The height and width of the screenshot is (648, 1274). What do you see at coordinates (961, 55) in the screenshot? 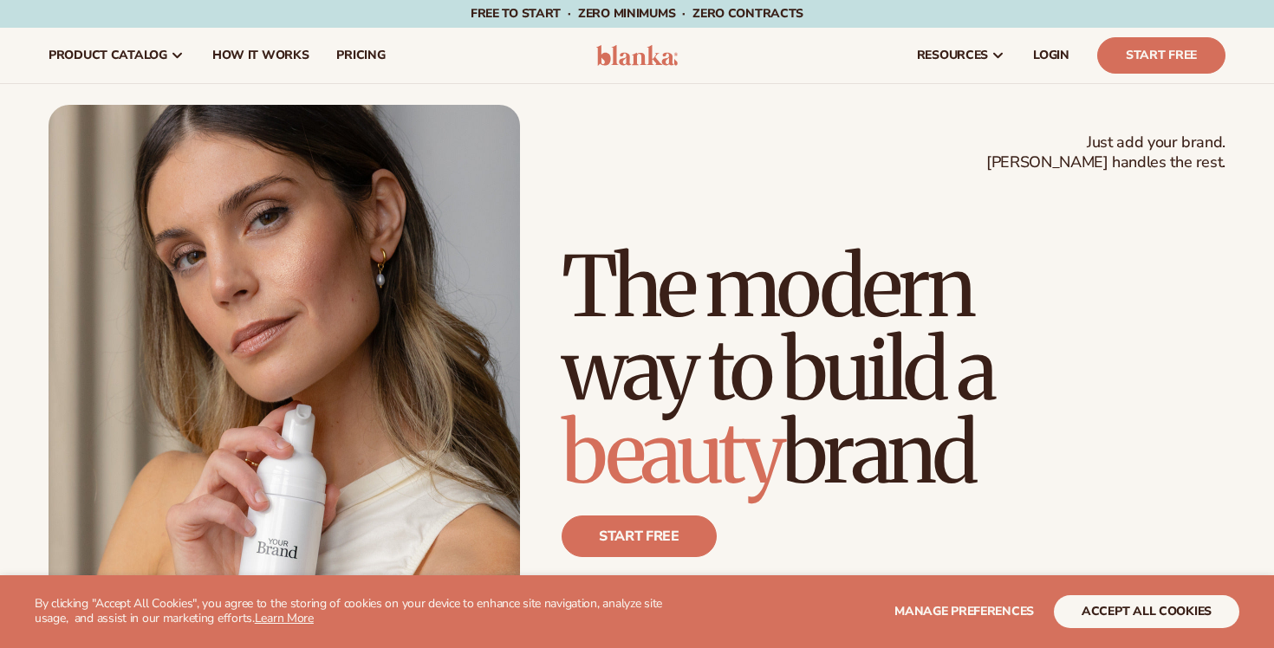
I see `a: resources` at bounding box center [961, 55].